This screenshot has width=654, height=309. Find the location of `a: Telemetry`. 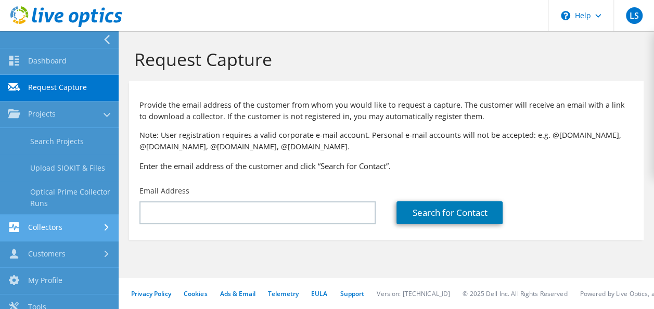

a: Telemetry is located at coordinates (283, 294).